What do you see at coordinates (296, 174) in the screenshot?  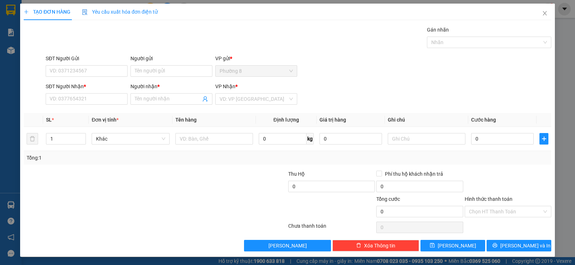 I see `span: Thu Hộ` at bounding box center [296, 174].